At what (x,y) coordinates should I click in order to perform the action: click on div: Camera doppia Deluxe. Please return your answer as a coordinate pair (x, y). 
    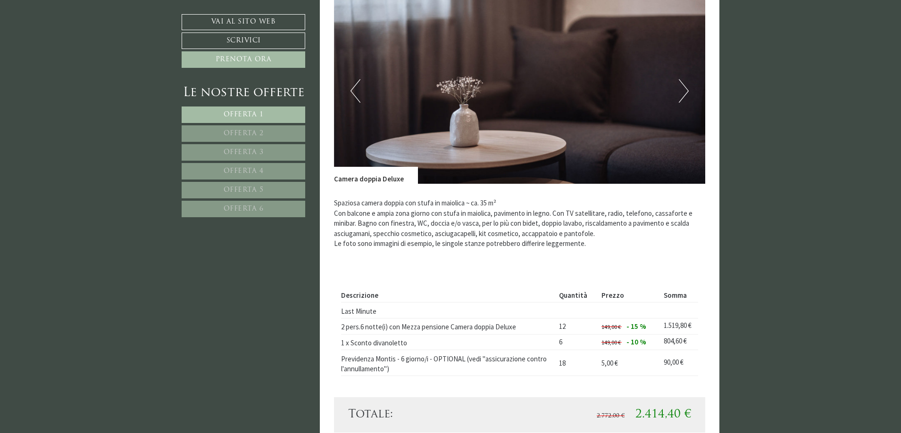
    Looking at the image, I should click on (376, 175).